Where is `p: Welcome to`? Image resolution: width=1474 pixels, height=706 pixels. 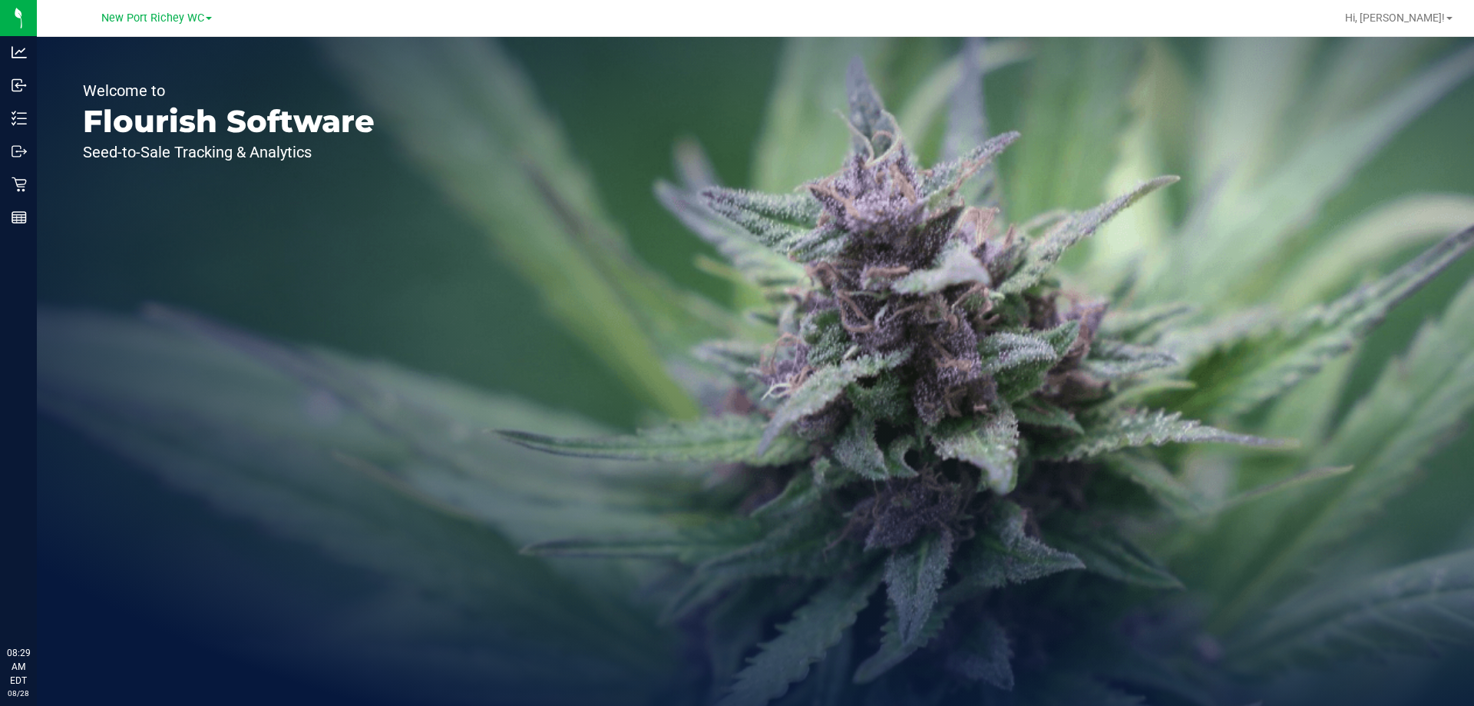 p: Welcome to is located at coordinates (229, 91).